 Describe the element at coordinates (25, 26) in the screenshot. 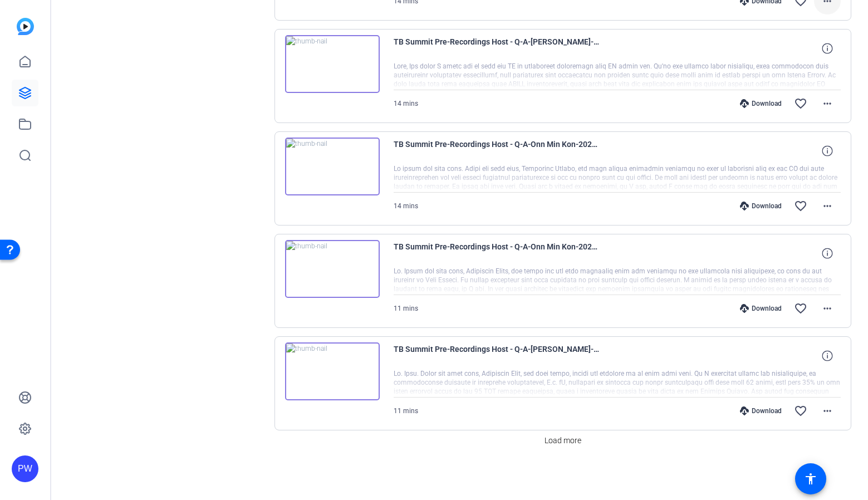

I see `img: blue-gradient.svg` at that location.